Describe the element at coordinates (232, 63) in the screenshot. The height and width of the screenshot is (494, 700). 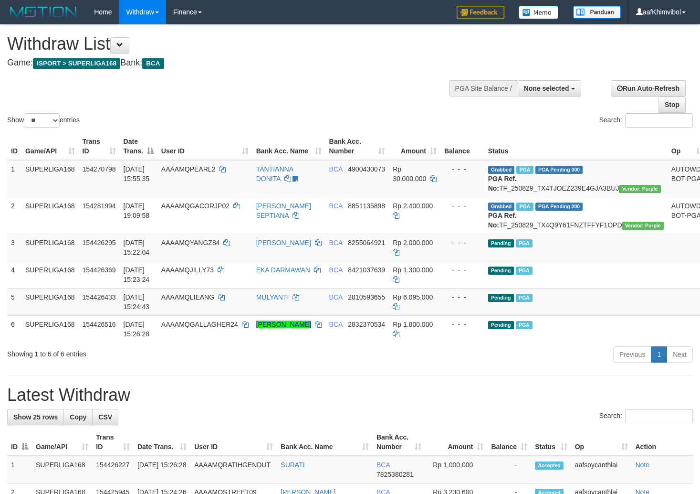
I see `h4: Game: Bank:` at that location.